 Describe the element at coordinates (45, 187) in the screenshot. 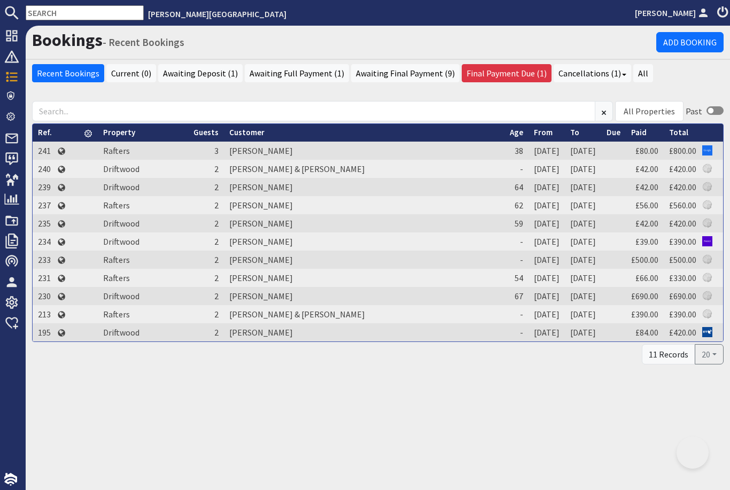

I see `td: 239` at that location.